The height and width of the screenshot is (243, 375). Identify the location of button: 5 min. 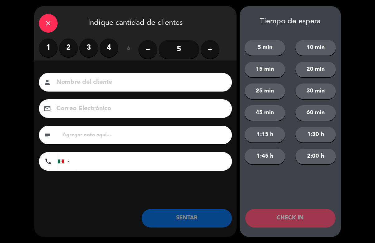
(265, 48).